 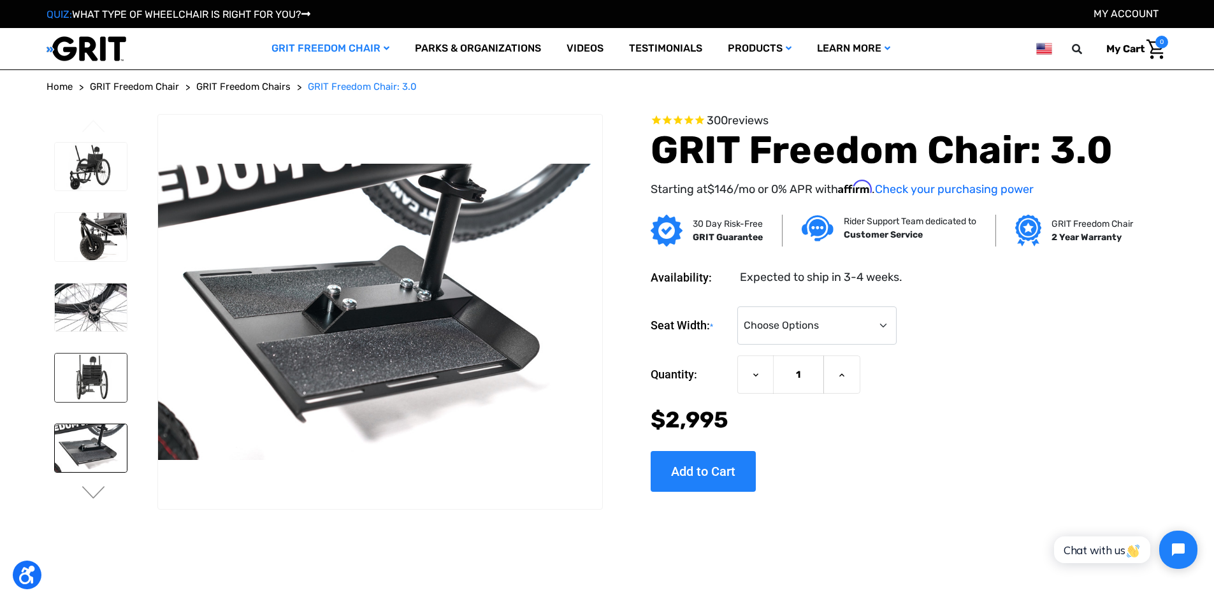 What do you see at coordinates (62, 30) in the screenshot?
I see `button: Chat with us👋` at bounding box center [62, 30].